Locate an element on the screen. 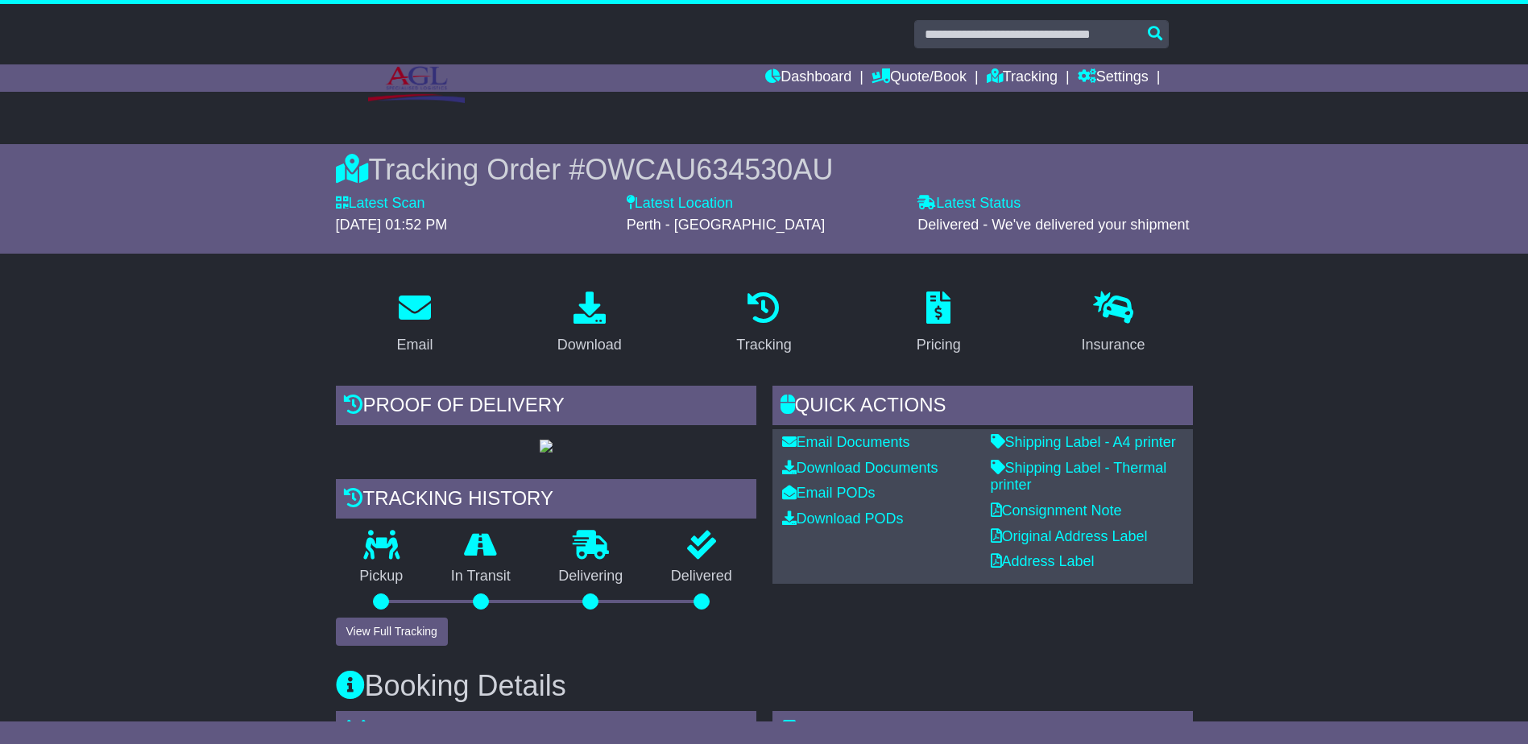 Image resolution: width=1528 pixels, height=744 pixels. p: Pickup is located at coordinates (382, 577).